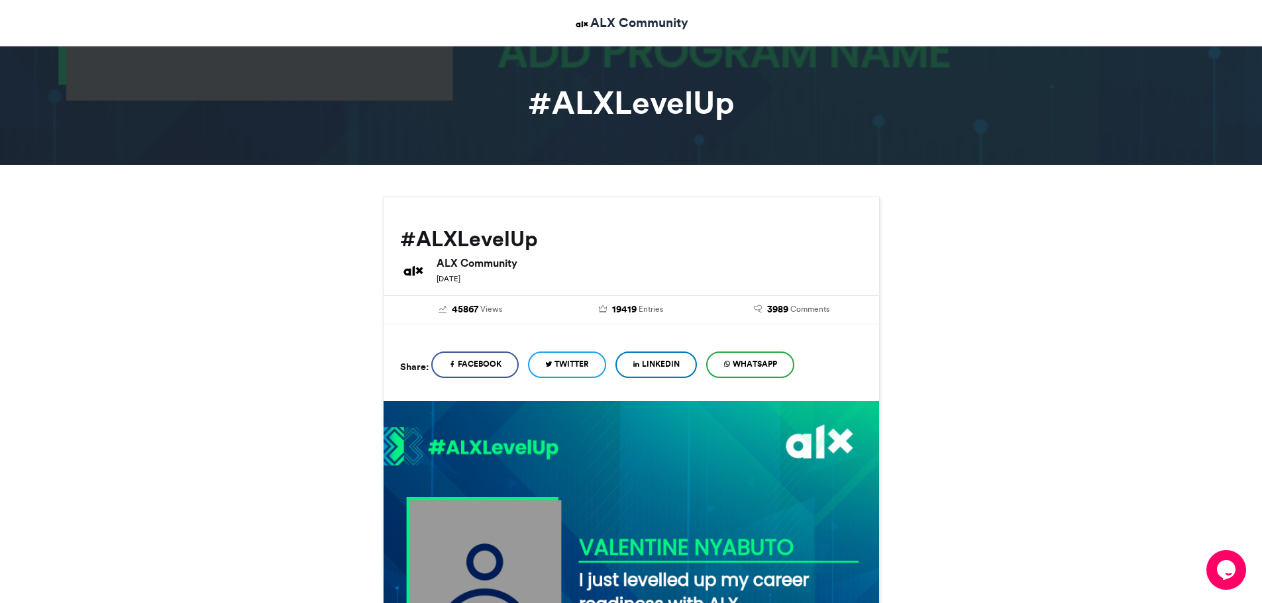 The width and height of the screenshot is (1262, 603). Describe the element at coordinates (660, 364) in the screenshot. I see `span: LinkedIn` at that location.